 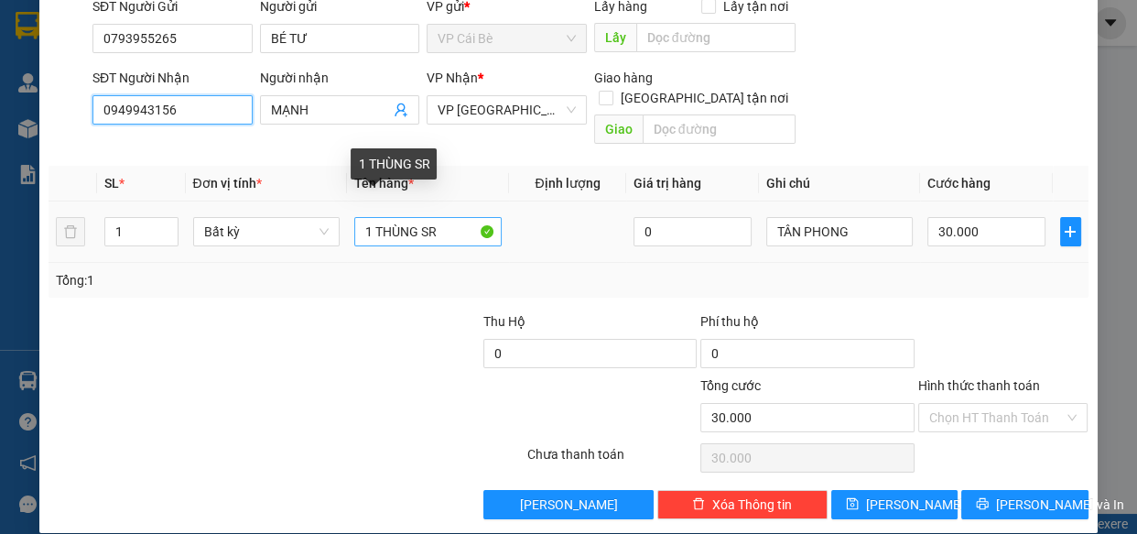 What do you see at coordinates (248, 280) in the screenshot?
I see `div: Tổng: 1` at bounding box center [248, 280].